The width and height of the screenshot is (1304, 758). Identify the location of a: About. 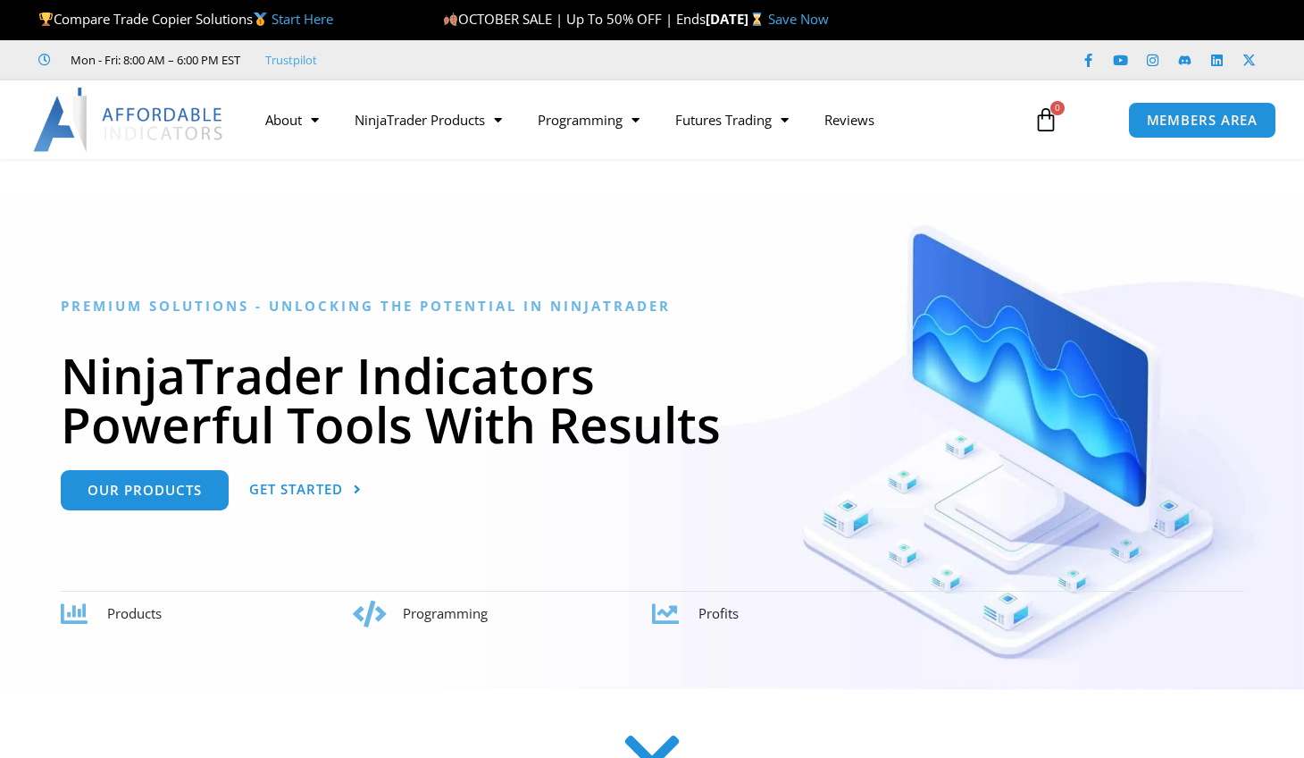
(292, 120).